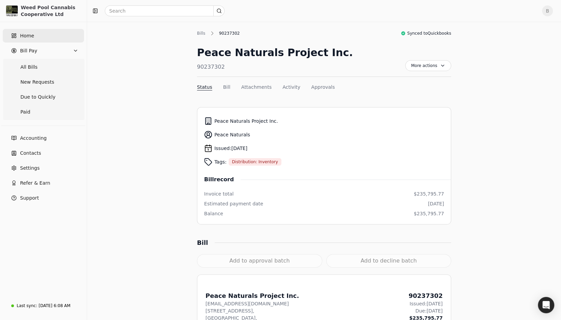 This screenshot has height=320, width=561. I want to click on span: B, so click(548, 11).